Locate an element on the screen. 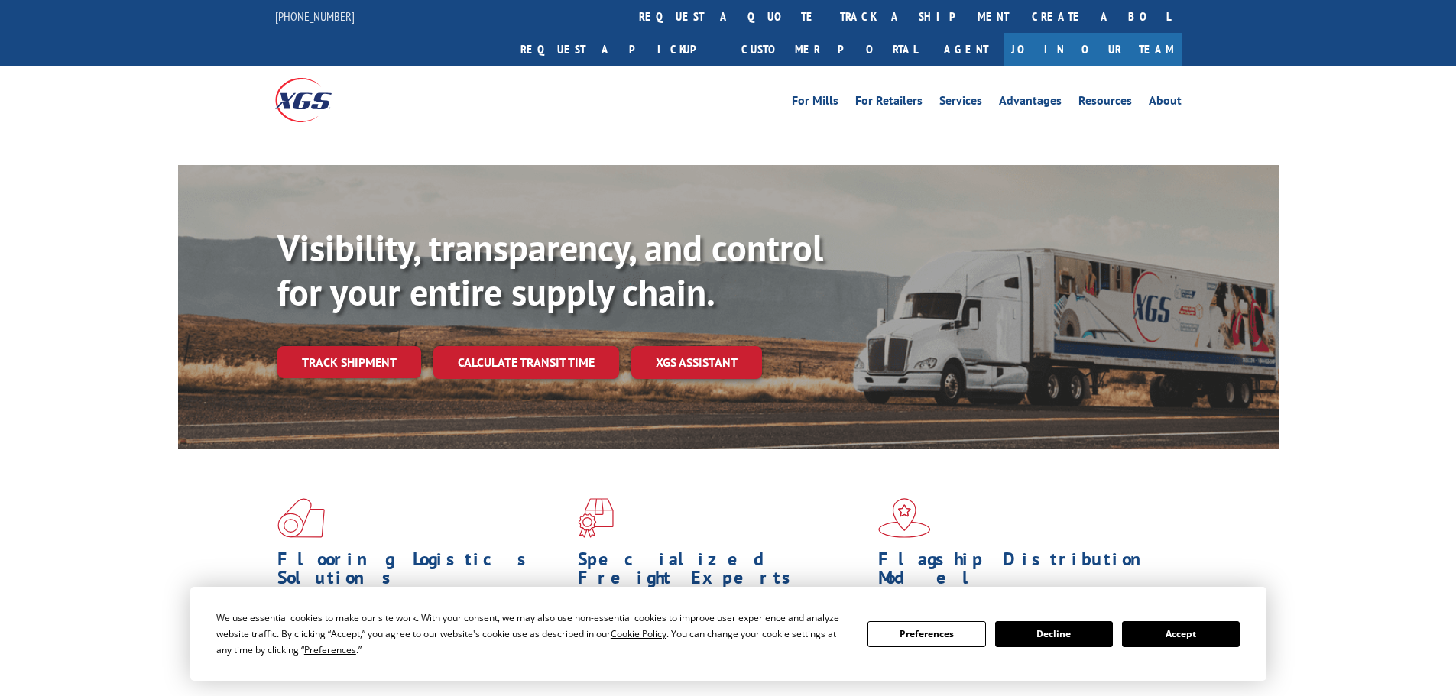 This screenshot has width=1456, height=696. h1: Specialized Freight Experts is located at coordinates (722, 572).